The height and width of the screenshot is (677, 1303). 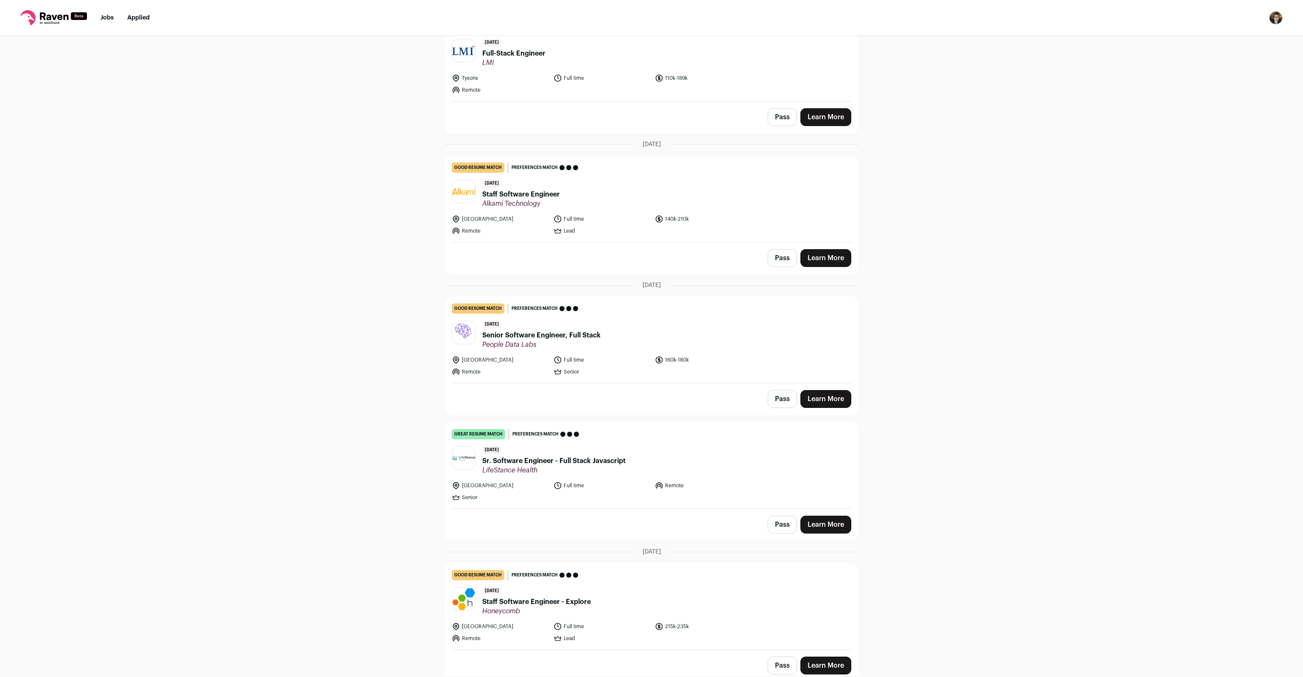 I want to click on img: 6159877-medium_jpg, so click(x=1276, y=18).